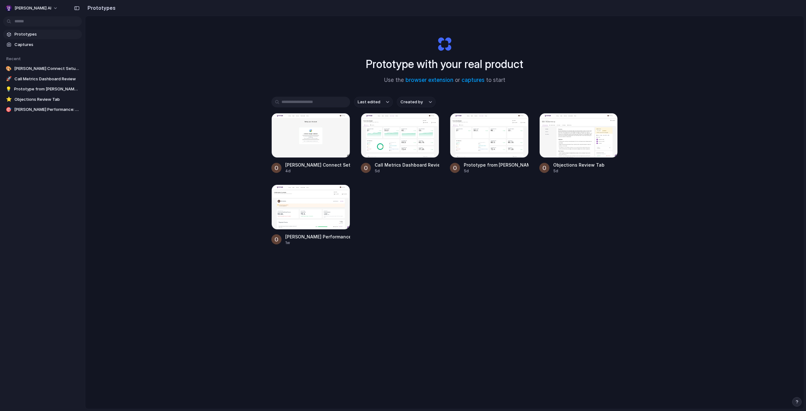 The height and width of the screenshot is (411, 806). I want to click on span: Prototypes, so click(47, 34).